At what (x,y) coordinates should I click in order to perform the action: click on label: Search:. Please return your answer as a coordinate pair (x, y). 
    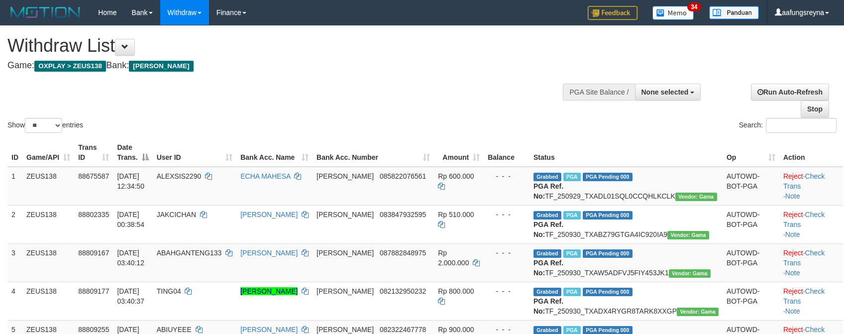
    Looking at the image, I should click on (788, 125).